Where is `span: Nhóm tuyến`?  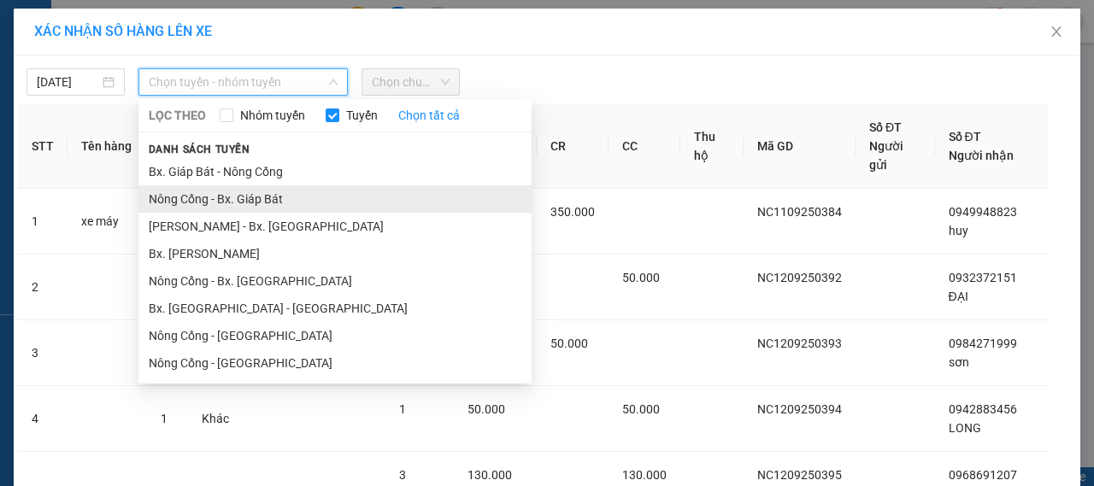 span: Nhóm tuyến is located at coordinates (273, 115).